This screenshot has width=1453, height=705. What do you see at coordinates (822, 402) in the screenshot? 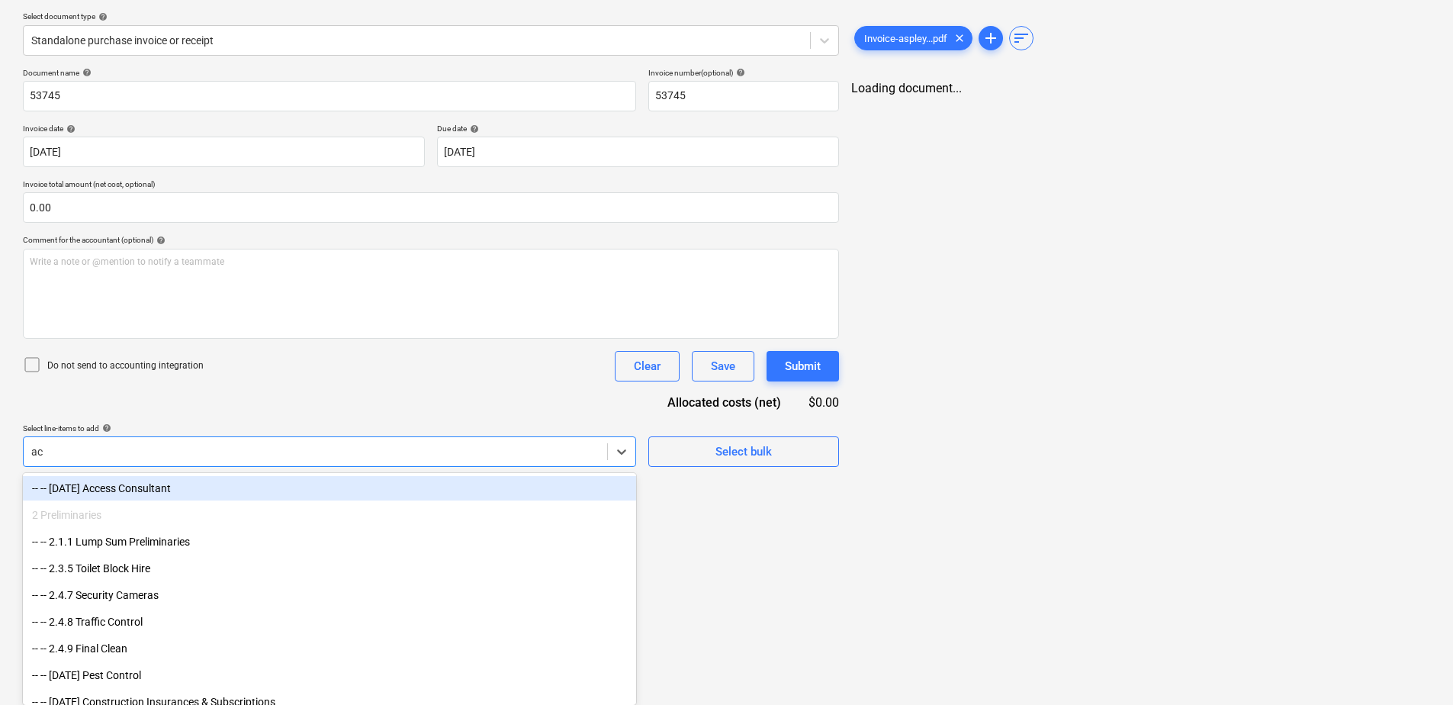
I see `div: $0.00` at bounding box center [822, 402].